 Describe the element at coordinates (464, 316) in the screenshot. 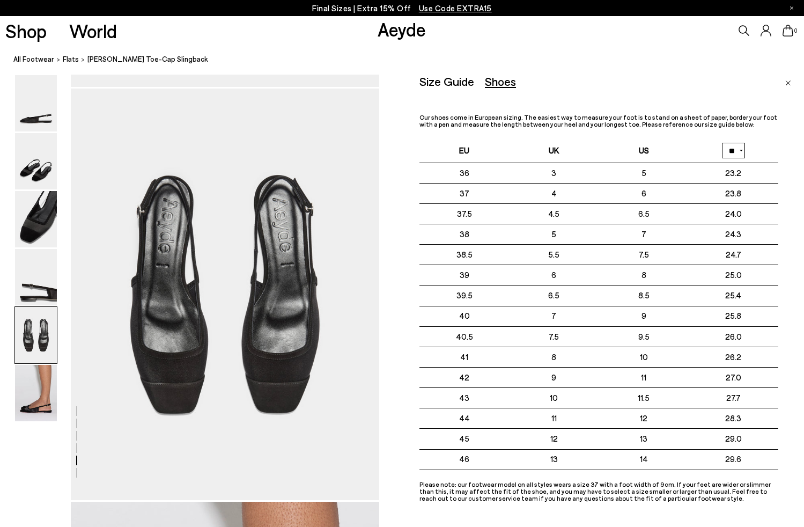

I see `td: 40` at that location.